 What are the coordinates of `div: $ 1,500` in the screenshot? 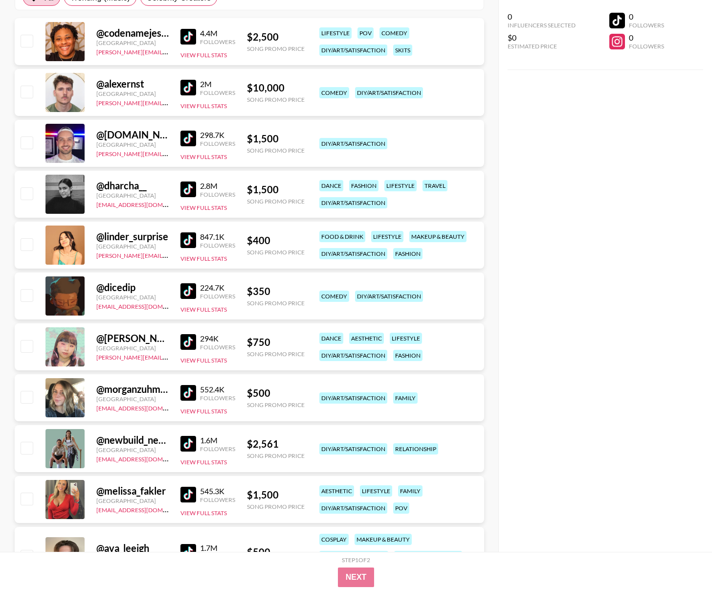 It's located at (276, 189).